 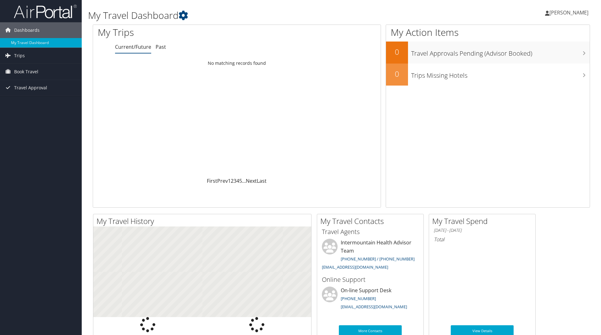 What do you see at coordinates (232, 181) in the screenshot?
I see `a: 2` at bounding box center [232, 181].